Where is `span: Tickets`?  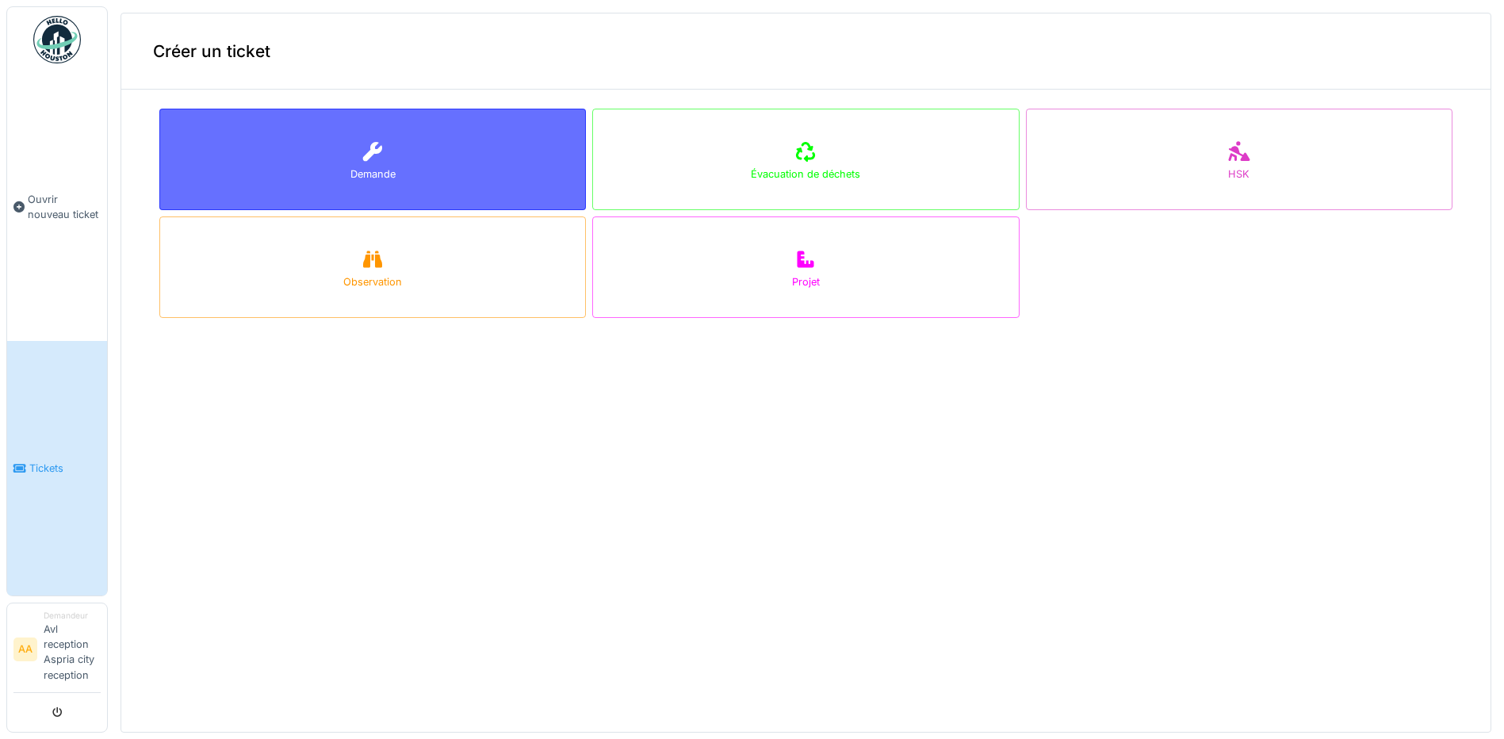 span: Tickets is located at coordinates (65, 468).